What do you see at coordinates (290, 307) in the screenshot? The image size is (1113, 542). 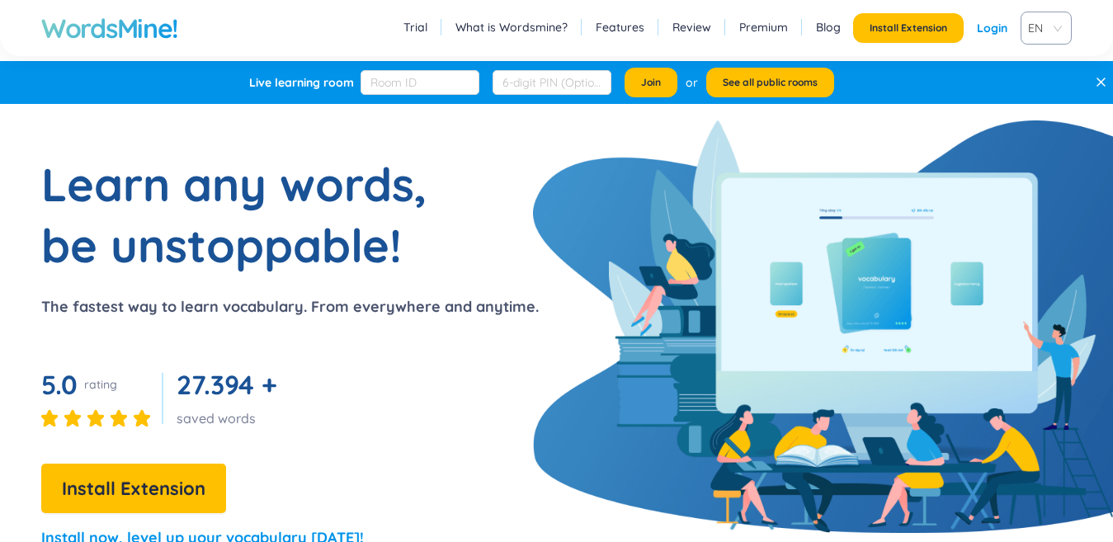 I see `p: The fastest way to learn vocabulary. From everywhere and anytime.` at bounding box center [290, 307].